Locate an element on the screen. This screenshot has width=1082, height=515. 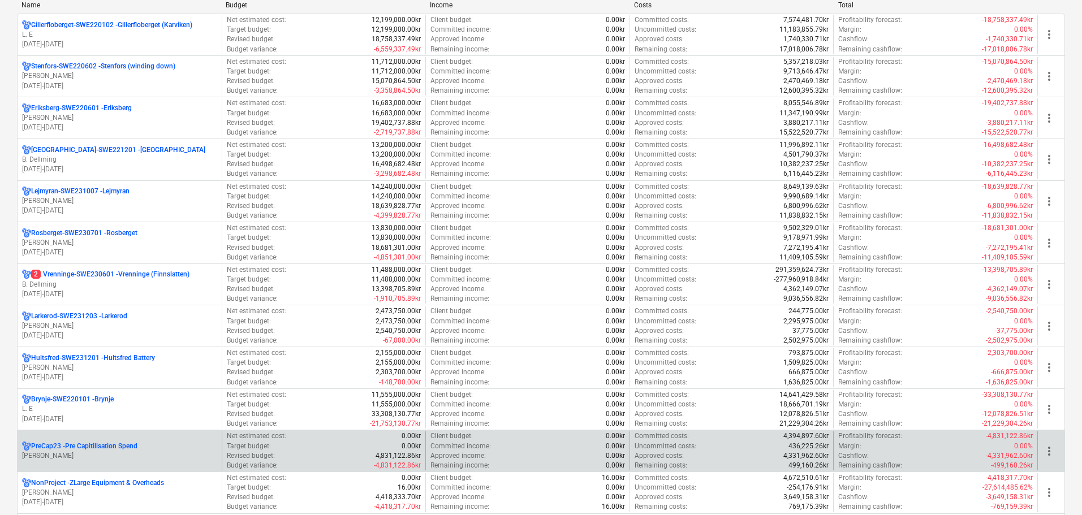
p: -4,362,149.07kr is located at coordinates (1009, 289).